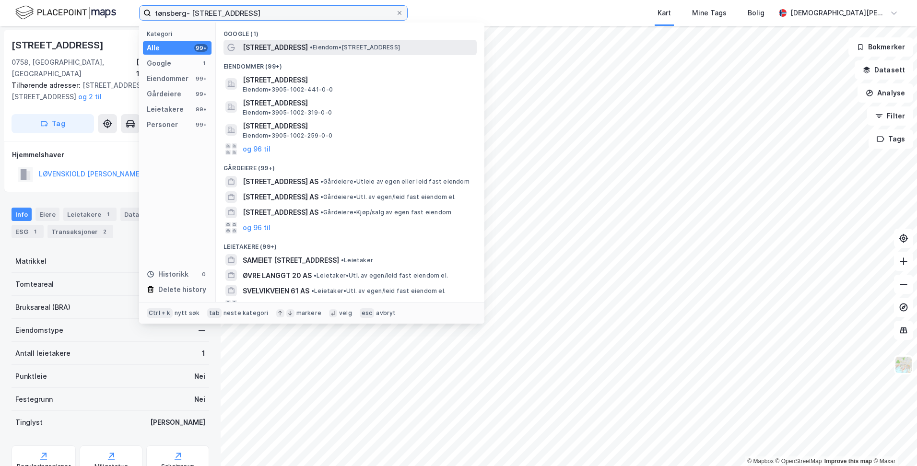 This screenshot has width=917, height=466. What do you see at coordinates (890, 116) in the screenshot?
I see `button: Filter` at bounding box center [890, 116].